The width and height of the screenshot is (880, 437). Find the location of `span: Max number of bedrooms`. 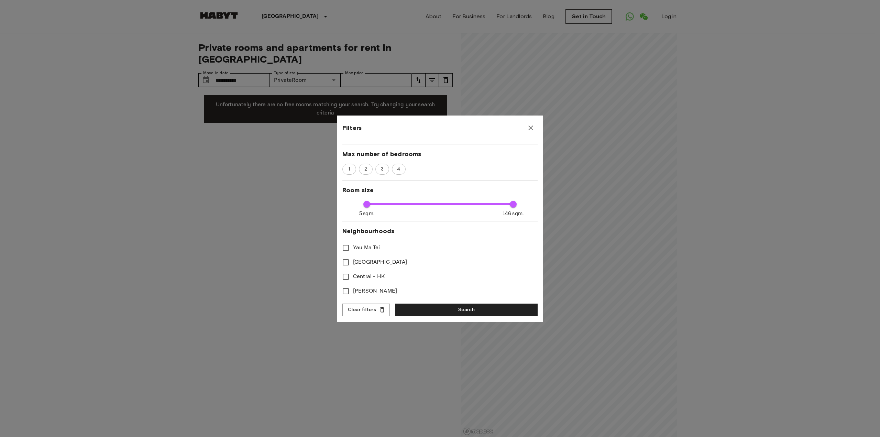

span: Max number of bedrooms is located at coordinates (440, 154).